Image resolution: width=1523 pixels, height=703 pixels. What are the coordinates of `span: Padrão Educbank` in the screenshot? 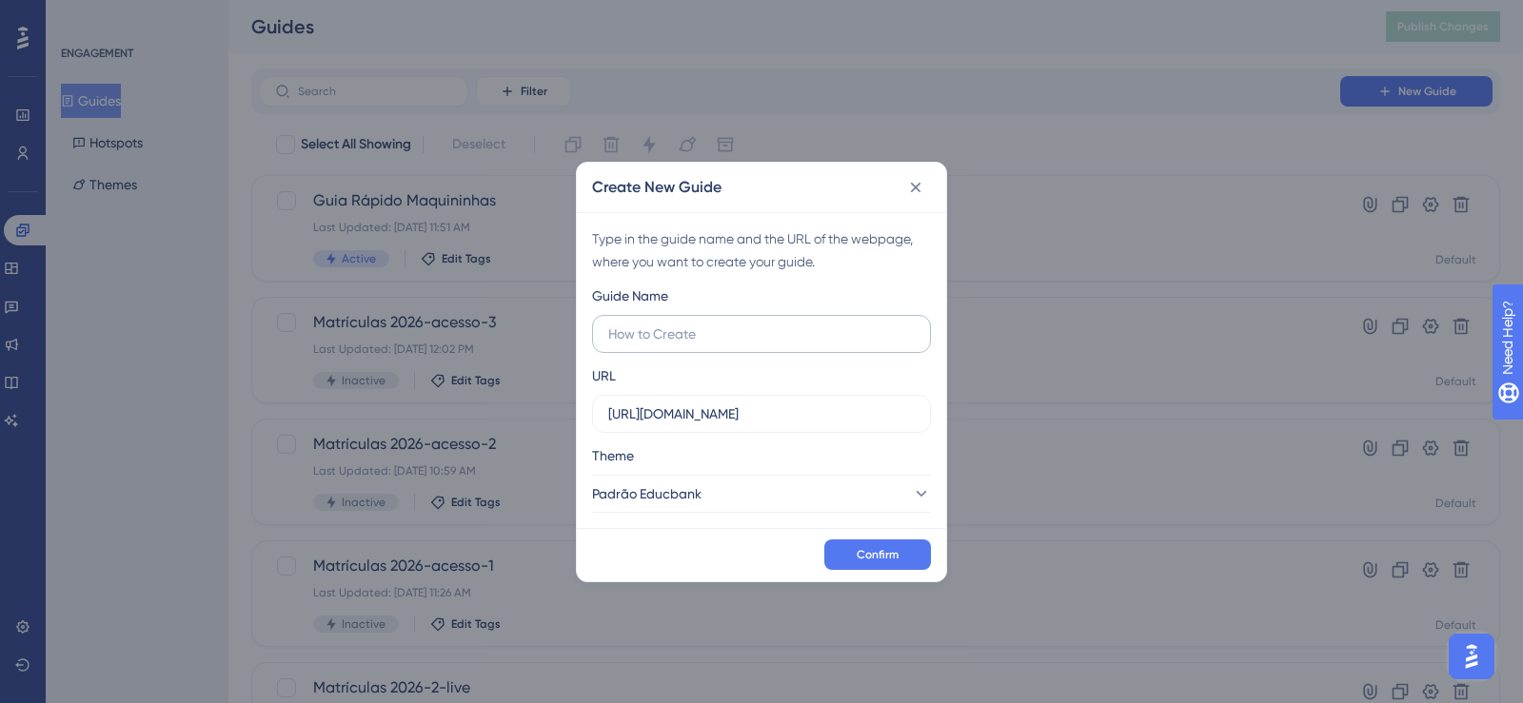 It's located at (646, 494).